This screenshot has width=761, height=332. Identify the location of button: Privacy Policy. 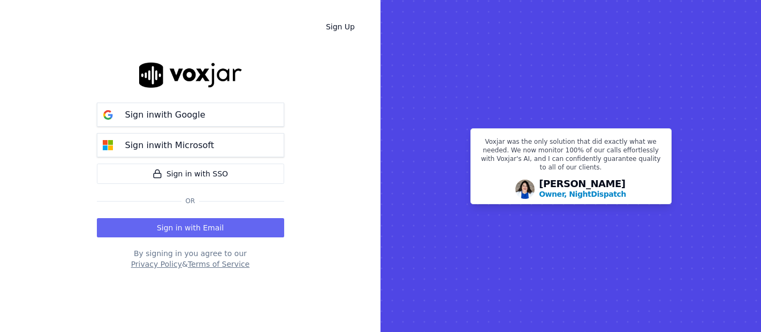
(156, 264).